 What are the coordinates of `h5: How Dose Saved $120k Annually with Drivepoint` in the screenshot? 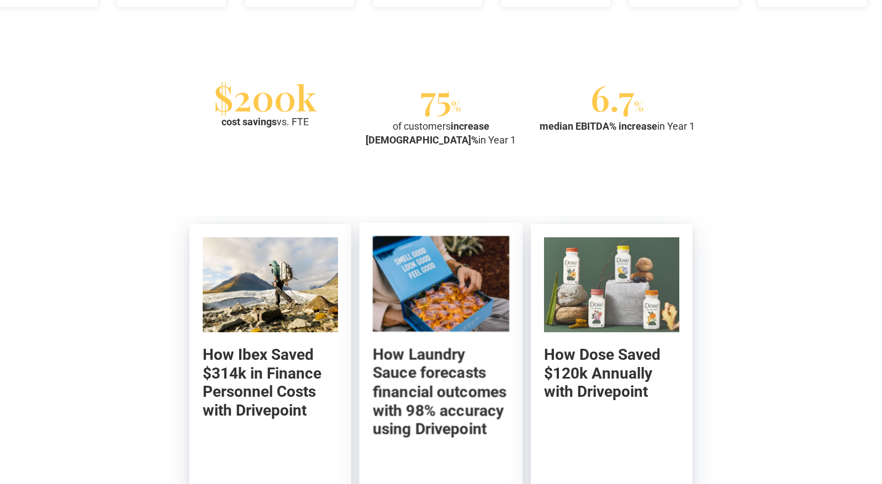 It's located at (611, 373).